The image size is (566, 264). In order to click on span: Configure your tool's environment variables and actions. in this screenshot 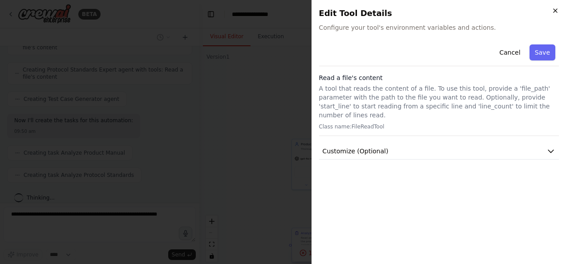, I will do `click(438, 28)`.